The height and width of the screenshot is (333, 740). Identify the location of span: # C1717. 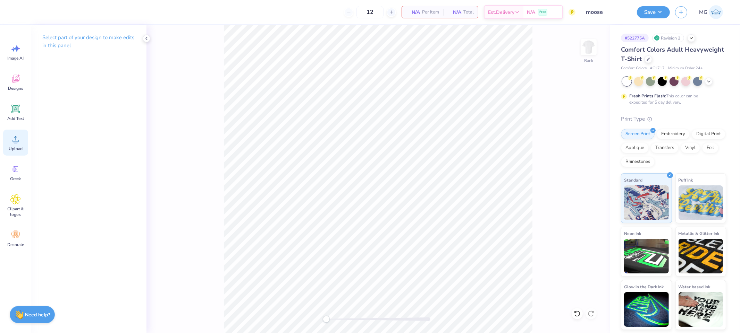
(657, 68).